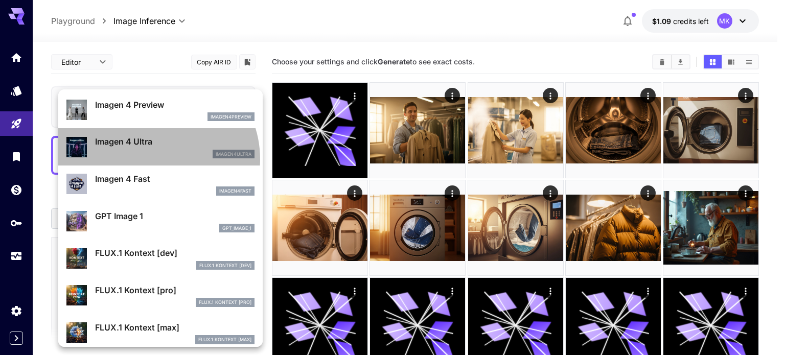 The image size is (785, 355). What do you see at coordinates (231, 117) in the screenshot?
I see `p: imagen4preview` at bounding box center [231, 117].